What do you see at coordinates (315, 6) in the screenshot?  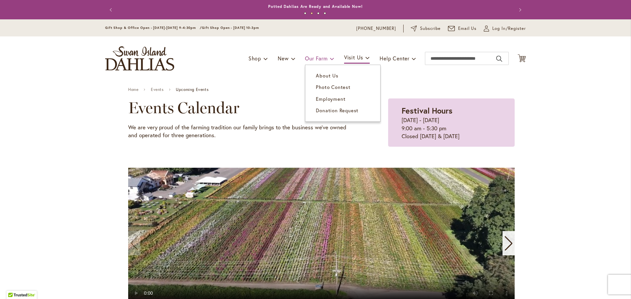 I see `a: Potted Dahlias Are Ready and Available Now!` at bounding box center [315, 6].